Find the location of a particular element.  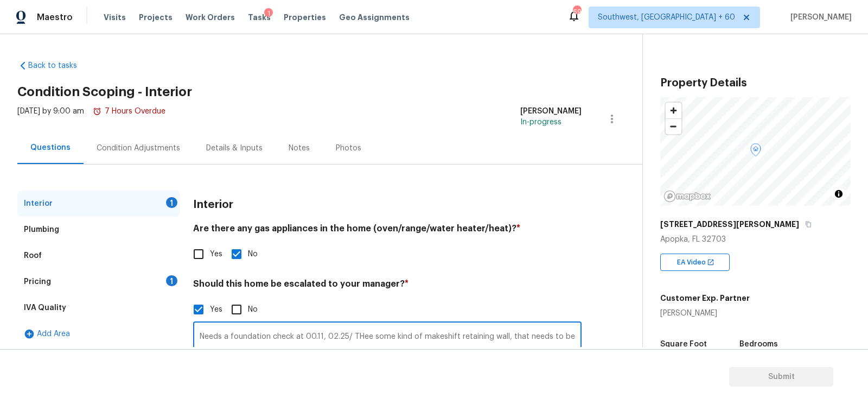

span: 7 Hours Overdue is located at coordinates (129, 111).